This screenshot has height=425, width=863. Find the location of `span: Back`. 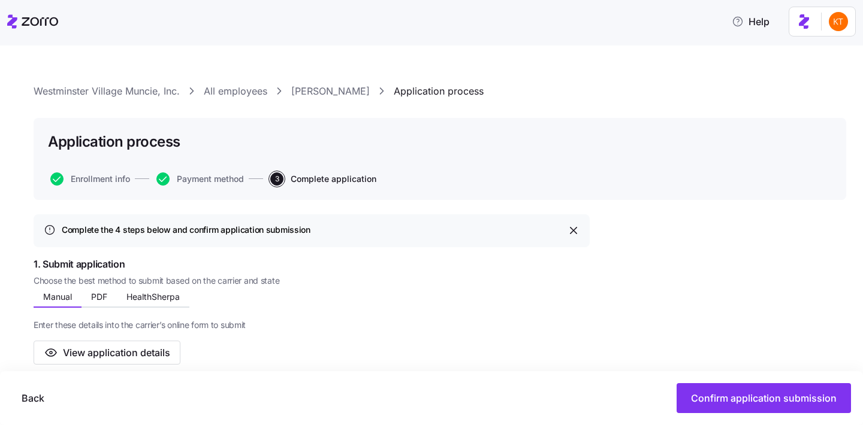

span: Back is located at coordinates (33, 398).